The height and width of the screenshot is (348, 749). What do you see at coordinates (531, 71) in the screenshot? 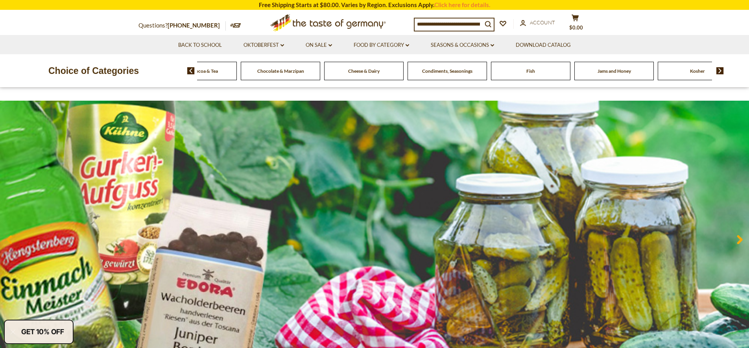
I see `span: Fish` at bounding box center [531, 71].